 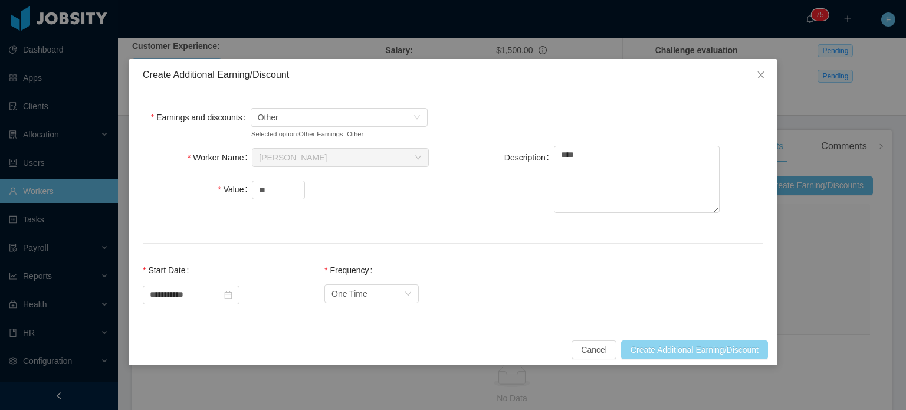 What do you see at coordinates (761, 76) in the screenshot?
I see `button: Close` at bounding box center [761, 76].